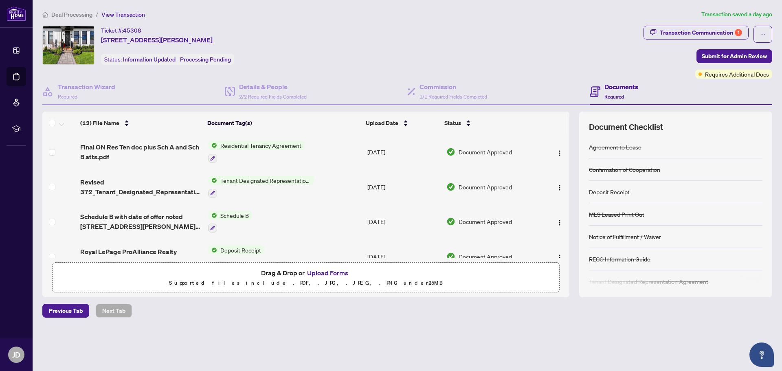 Image resolution: width=782 pixels, height=371 pixels. Describe the element at coordinates (140, 152) in the screenshot. I see `span: Final ON Res Ten doc plus Sch A and Sch B atts.pdf` at that location.